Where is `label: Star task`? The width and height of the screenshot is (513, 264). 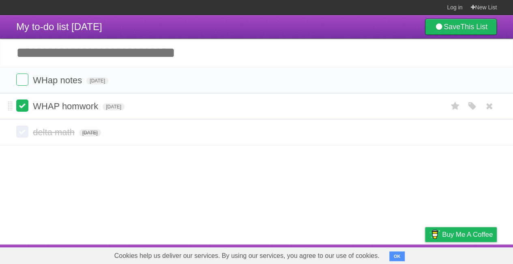
label: Star task is located at coordinates (455, 106).